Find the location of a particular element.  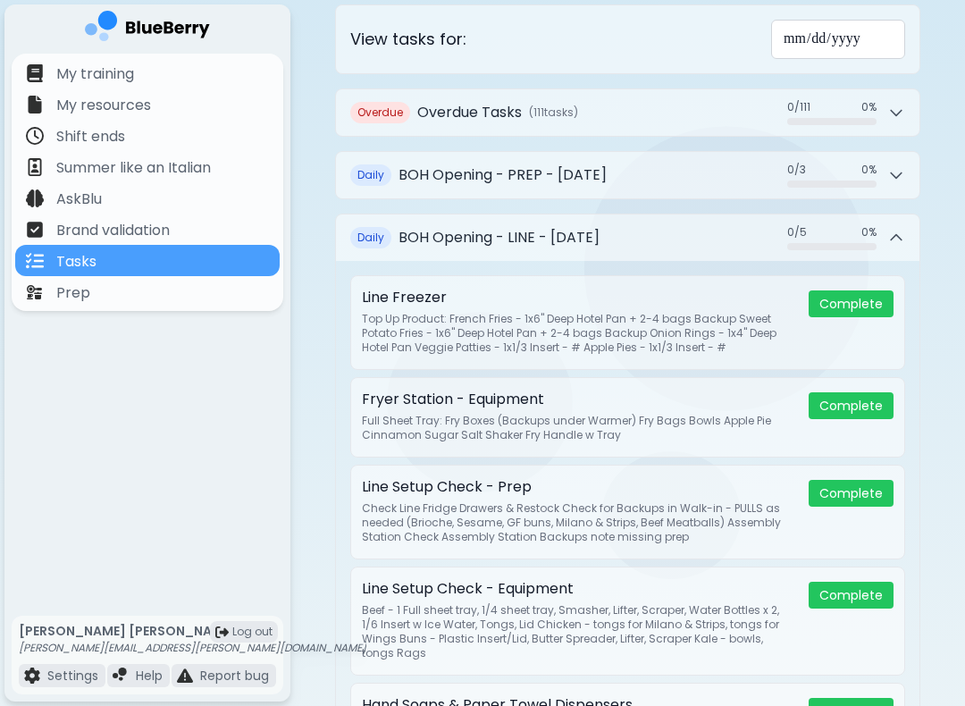

span: 0 / 111 is located at coordinates (799, 107).